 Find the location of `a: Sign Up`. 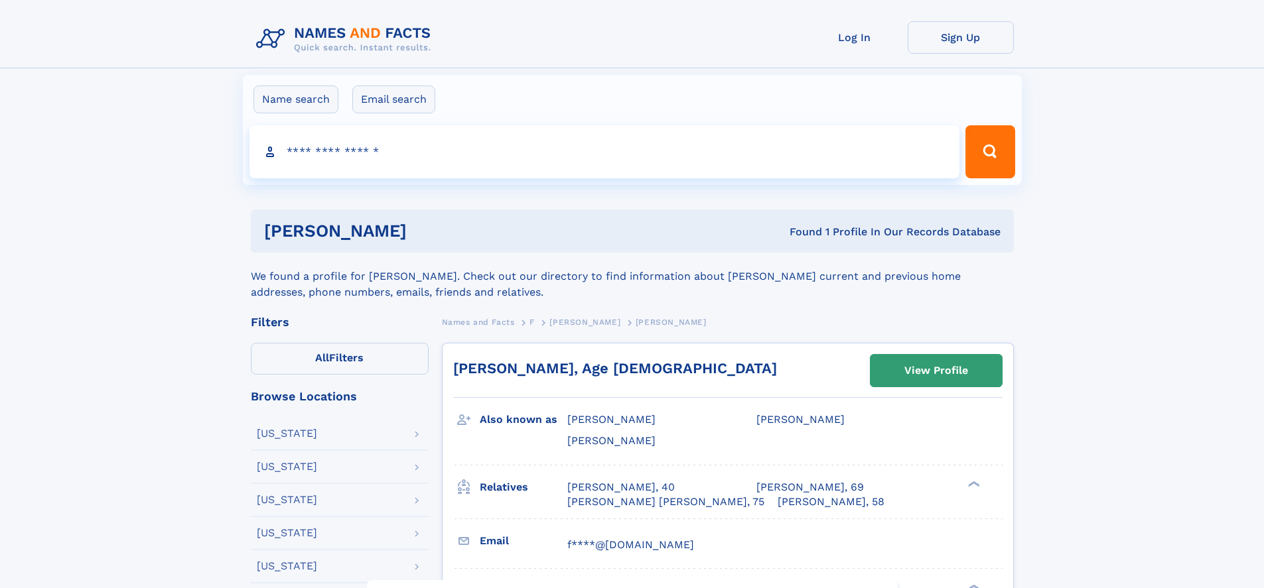

a: Sign Up is located at coordinates (961, 37).